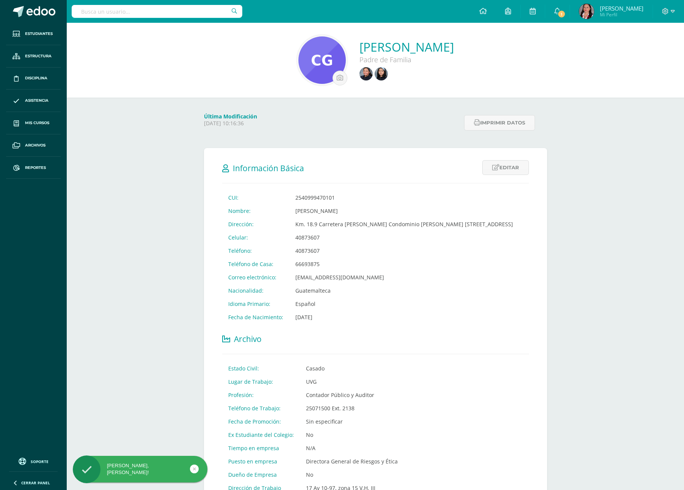  What do you see at coordinates (622, 14) in the screenshot?
I see `span: Mi Perfil` at bounding box center [622, 14].